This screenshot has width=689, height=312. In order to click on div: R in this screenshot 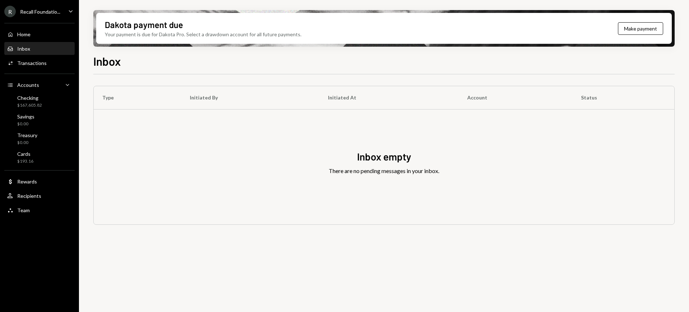, I will do `click(10, 11)`.